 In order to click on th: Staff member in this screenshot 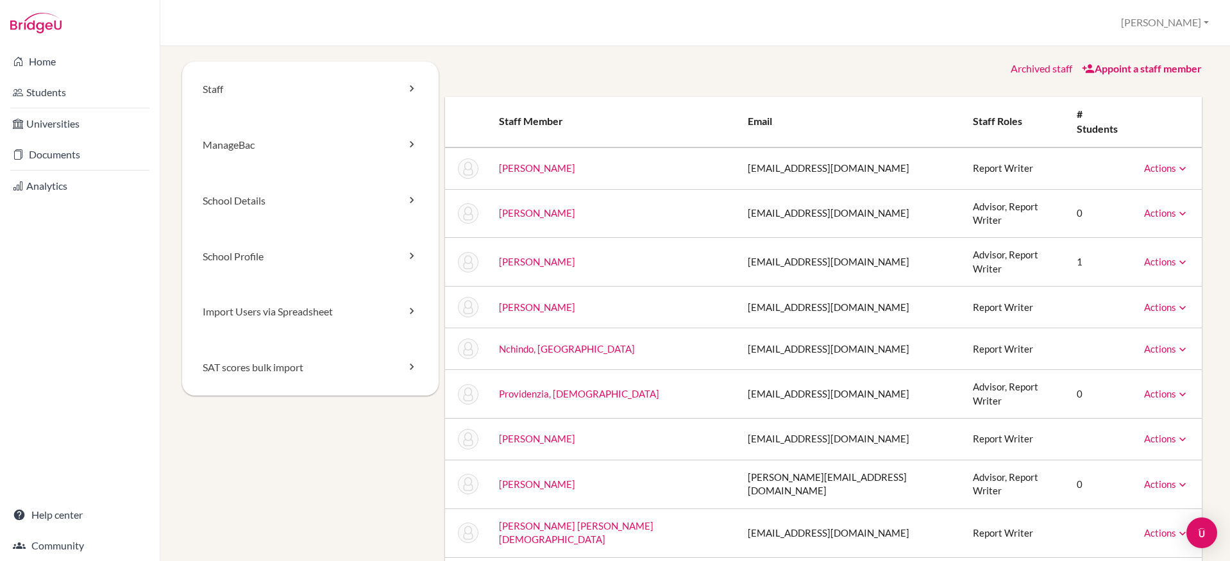, I will do `click(613, 122)`.